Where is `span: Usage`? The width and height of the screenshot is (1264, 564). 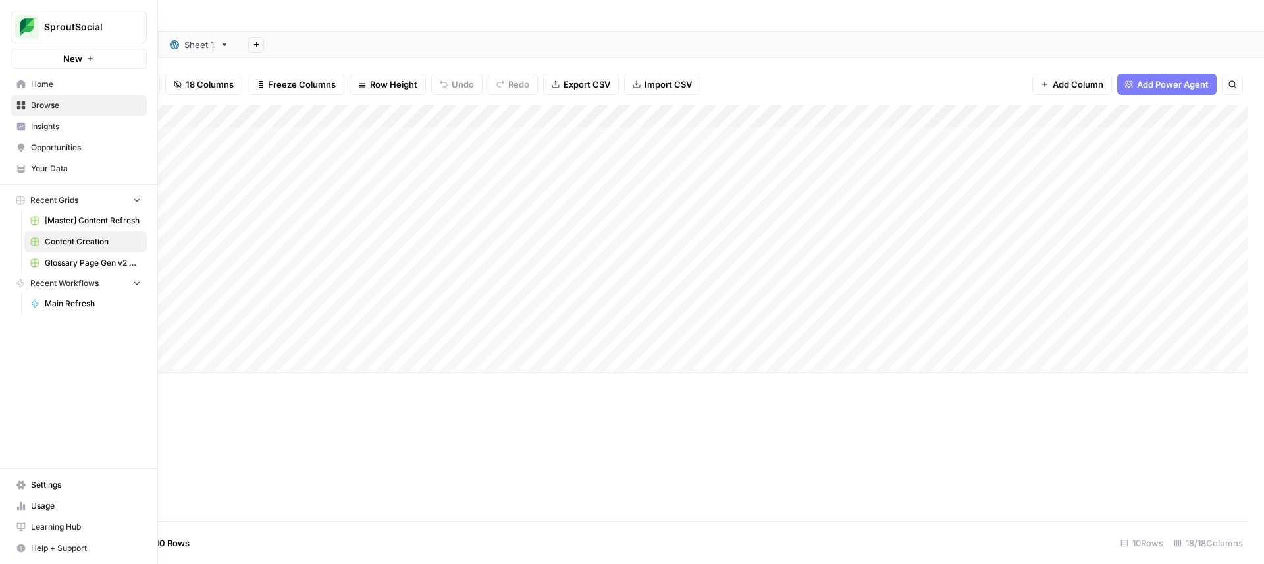
span: Usage is located at coordinates (86, 506).